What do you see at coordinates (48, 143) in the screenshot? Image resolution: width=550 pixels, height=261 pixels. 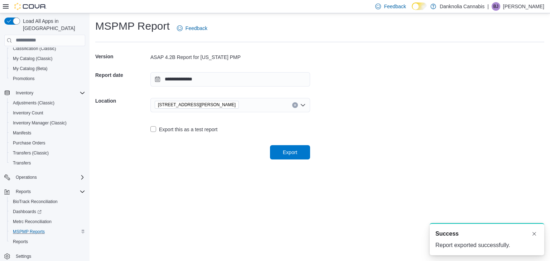 I see `button: Purchase Orders` at bounding box center [48, 143].